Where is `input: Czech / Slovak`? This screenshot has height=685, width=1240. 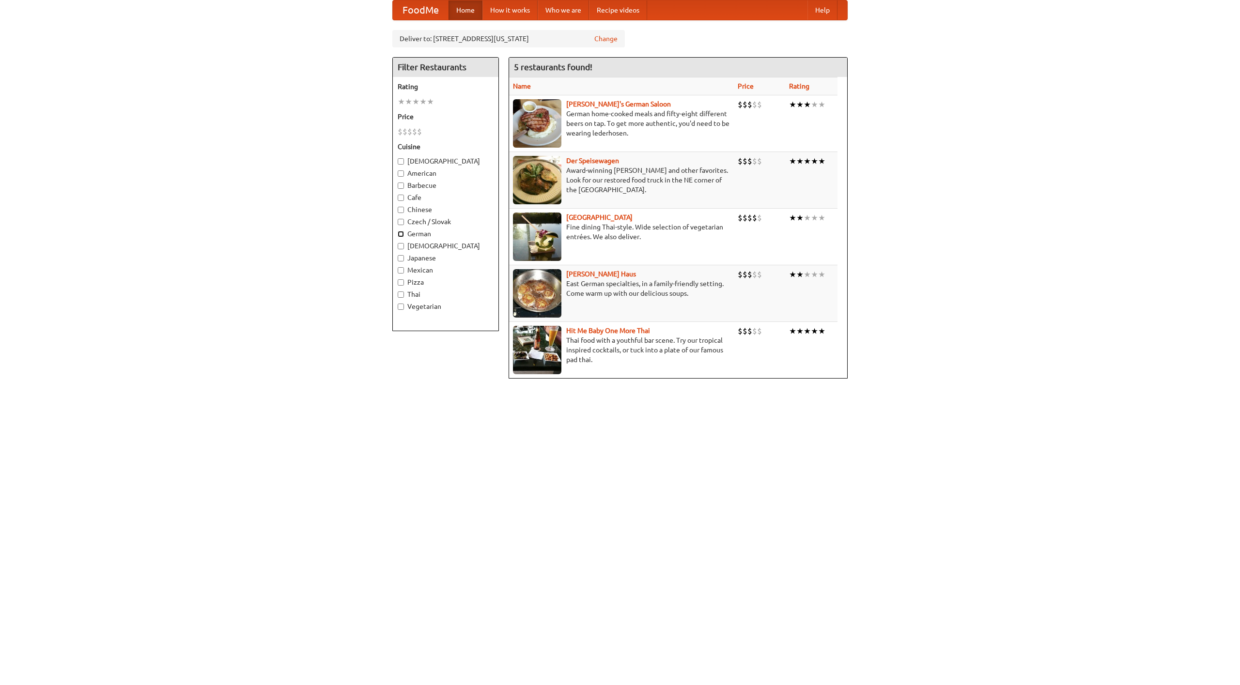 input: Czech / Slovak is located at coordinates (401, 222).